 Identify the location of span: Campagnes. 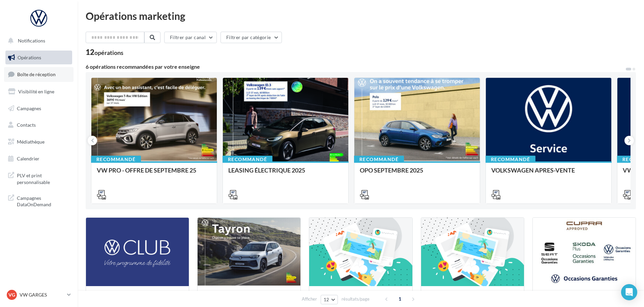
(29, 108).